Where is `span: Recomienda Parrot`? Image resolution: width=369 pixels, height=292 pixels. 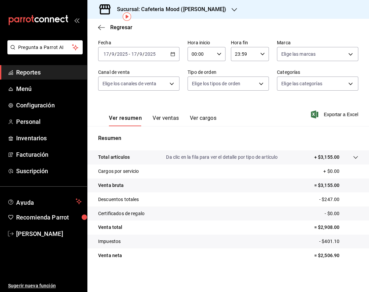
span: Recomienda Parrot is located at coordinates (49, 217).